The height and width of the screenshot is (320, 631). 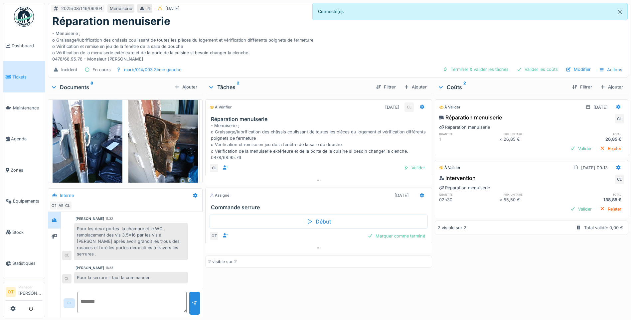 What do you see at coordinates (131, 242) in the screenshot?
I see `div: Pour les deux portes ,la chambre et le WC , remplacement des vis 3,5x16 par les vis à [PERSON_NAM...` at bounding box center [131, 242].